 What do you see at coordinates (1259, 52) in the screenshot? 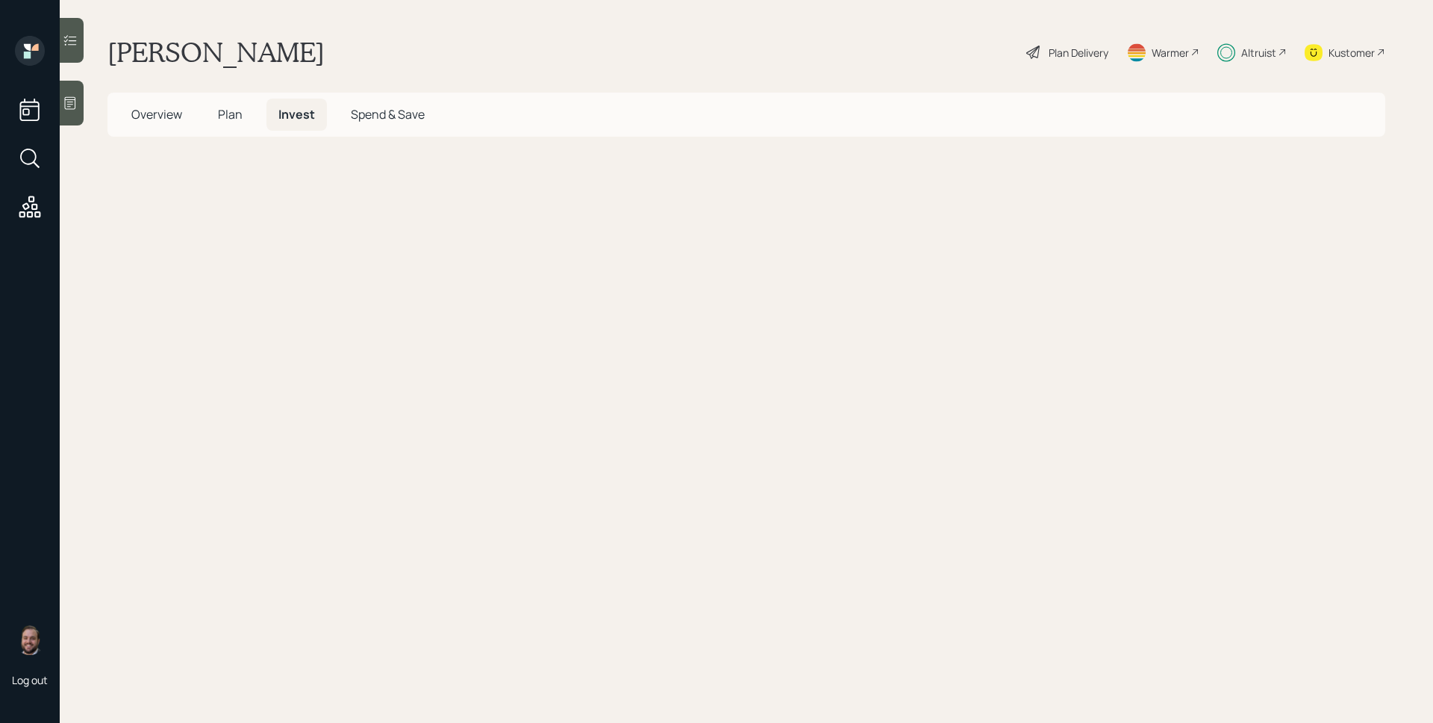
I see `div: Altruist` at bounding box center [1259, 52].